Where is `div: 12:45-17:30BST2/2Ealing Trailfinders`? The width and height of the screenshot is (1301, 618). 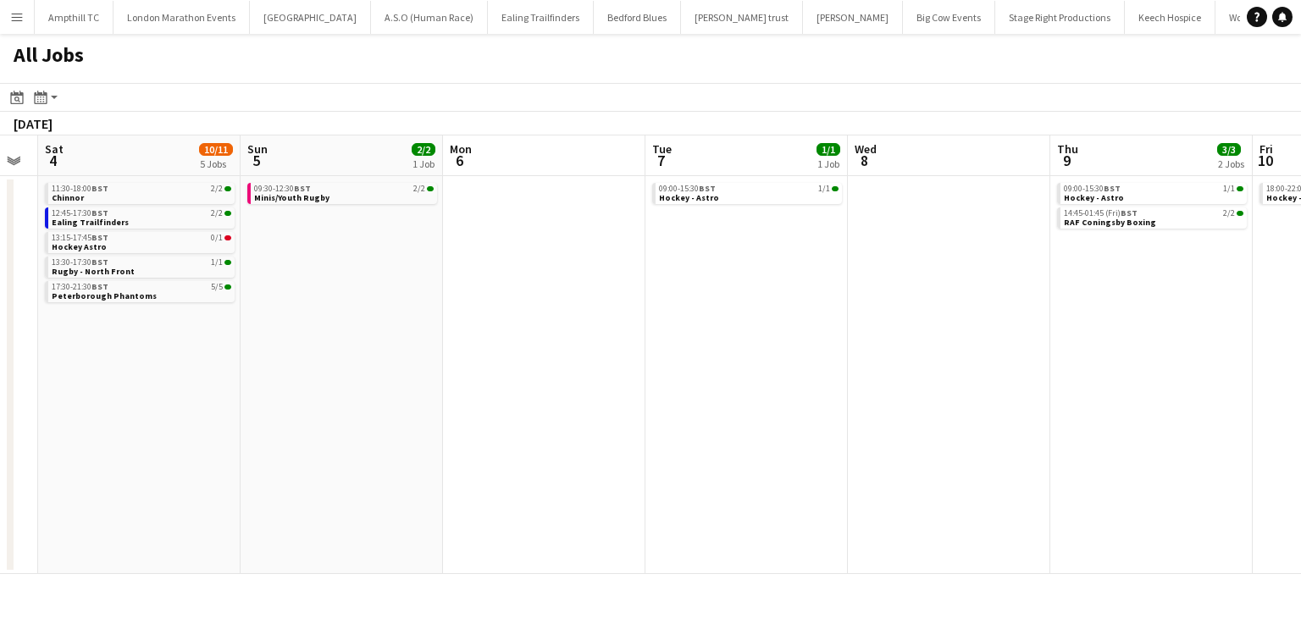
div: 12:45-17:30BST2/2Ealing Trailfinders is located at coordinates (140, 219).